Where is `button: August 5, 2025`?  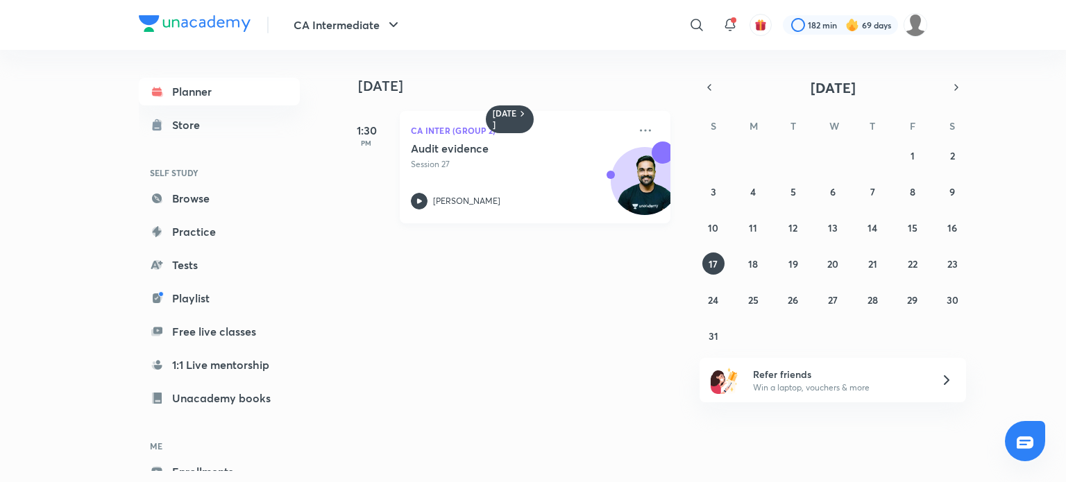 button: August 5, 2025 is located at coordinates (793, 192).